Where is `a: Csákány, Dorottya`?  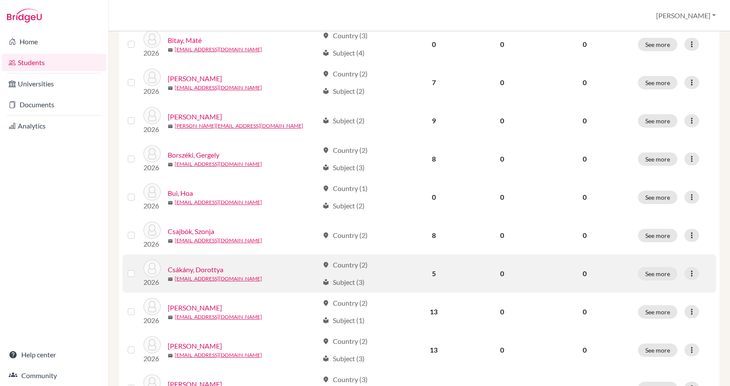 a: Csákány, Dorottya is located at coordinates (196, 270).